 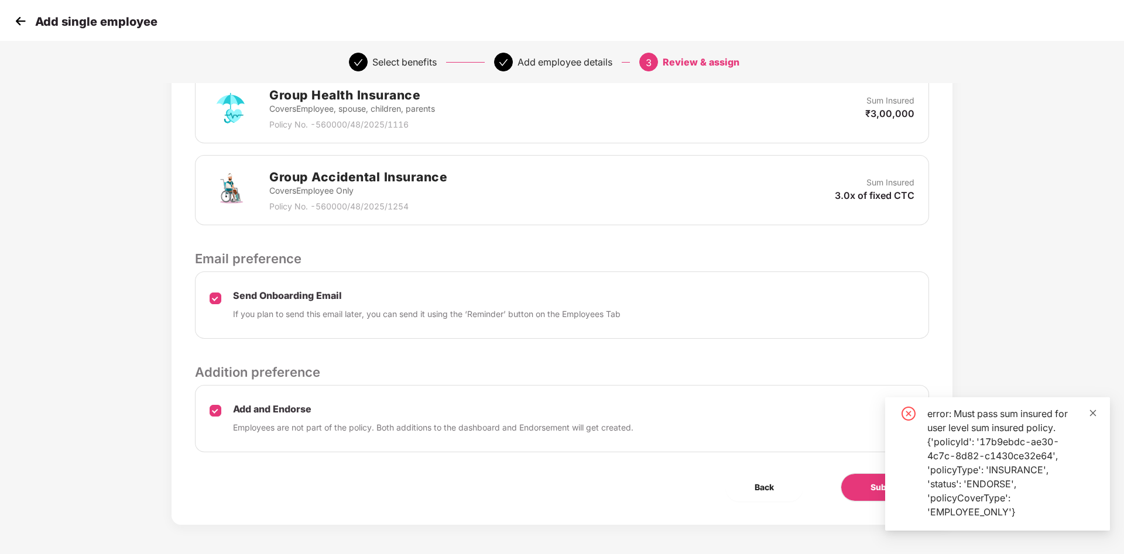 I want to click on p: If you plan to send this email later, you can send it using the ‘Reminder’ button on the Employee..., so click(x=427, y=314).